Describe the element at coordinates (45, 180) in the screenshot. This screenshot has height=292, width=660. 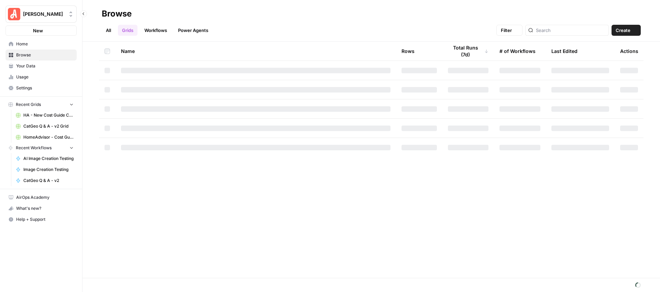
I see `a: CatGeo Q & A - v2` at that location.